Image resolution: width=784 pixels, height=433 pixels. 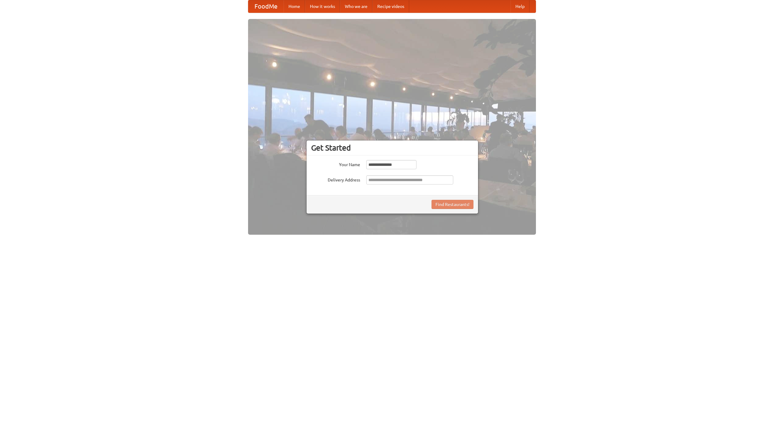 What do you see at coordinates (392, 148) in the screenshot?
I see `h3: Get Started` at bounding box center [392, 148].